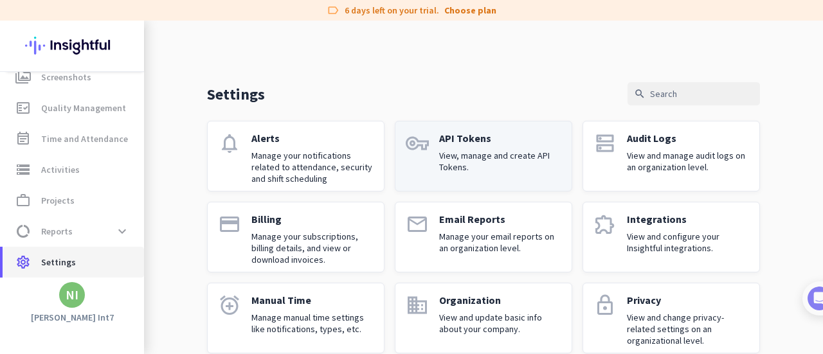 This screenshot has height=354, width=823. I want to click on p: View and update basic info about your company., so click(500, 323).